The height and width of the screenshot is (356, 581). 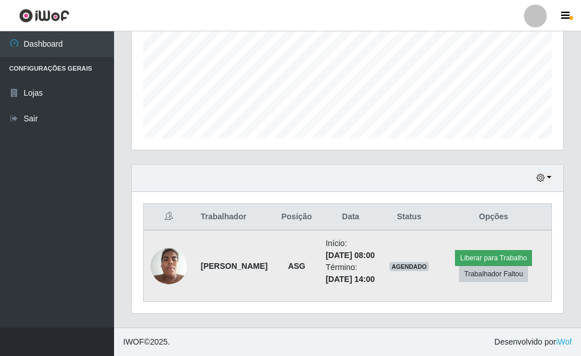 I want to click on li: Término:, so click(x=351, y=274).